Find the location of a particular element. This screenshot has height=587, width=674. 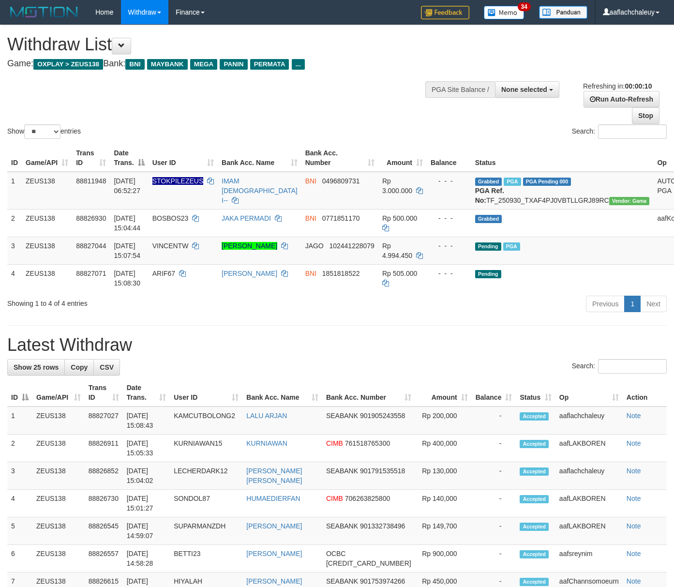

span: Rp 4.994.450 is located at coordinates (397, 251).